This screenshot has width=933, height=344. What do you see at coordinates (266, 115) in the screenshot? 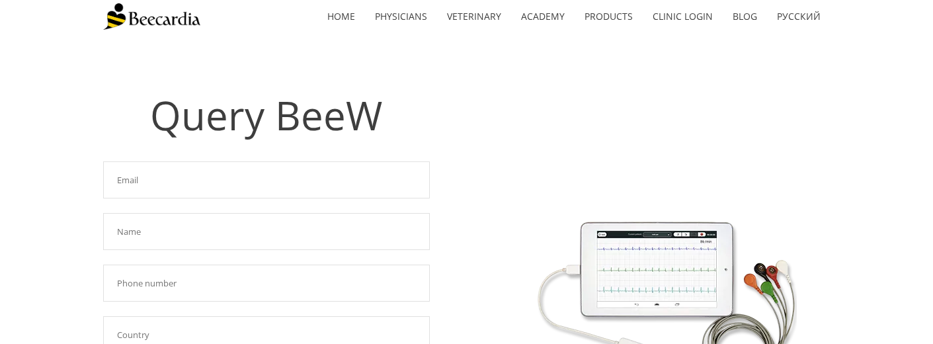
I see `span: Query BeeW` at bounding box center [266, 115].